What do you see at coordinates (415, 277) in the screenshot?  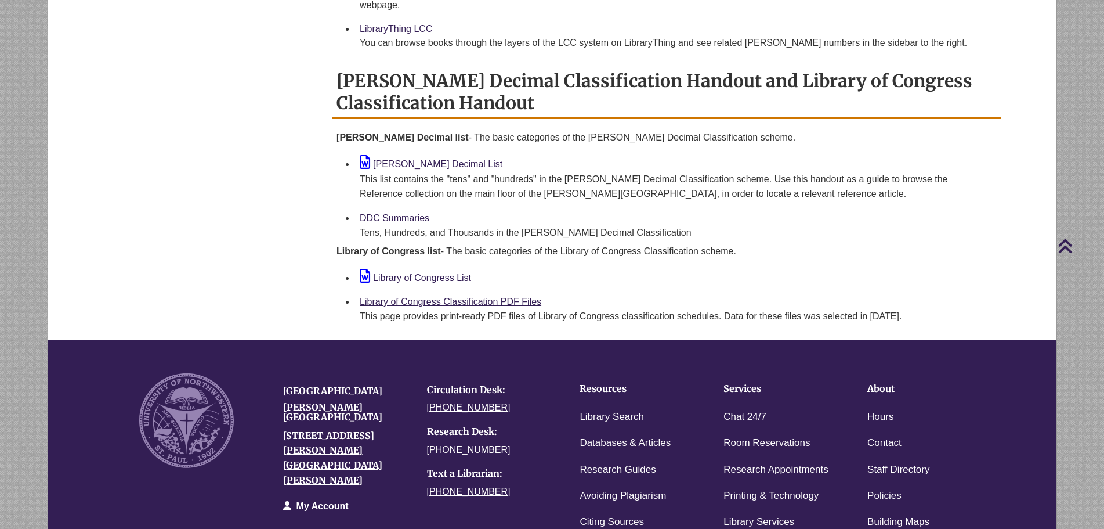 I see `a: Library of Congress List` at bounding box center [415, 277].